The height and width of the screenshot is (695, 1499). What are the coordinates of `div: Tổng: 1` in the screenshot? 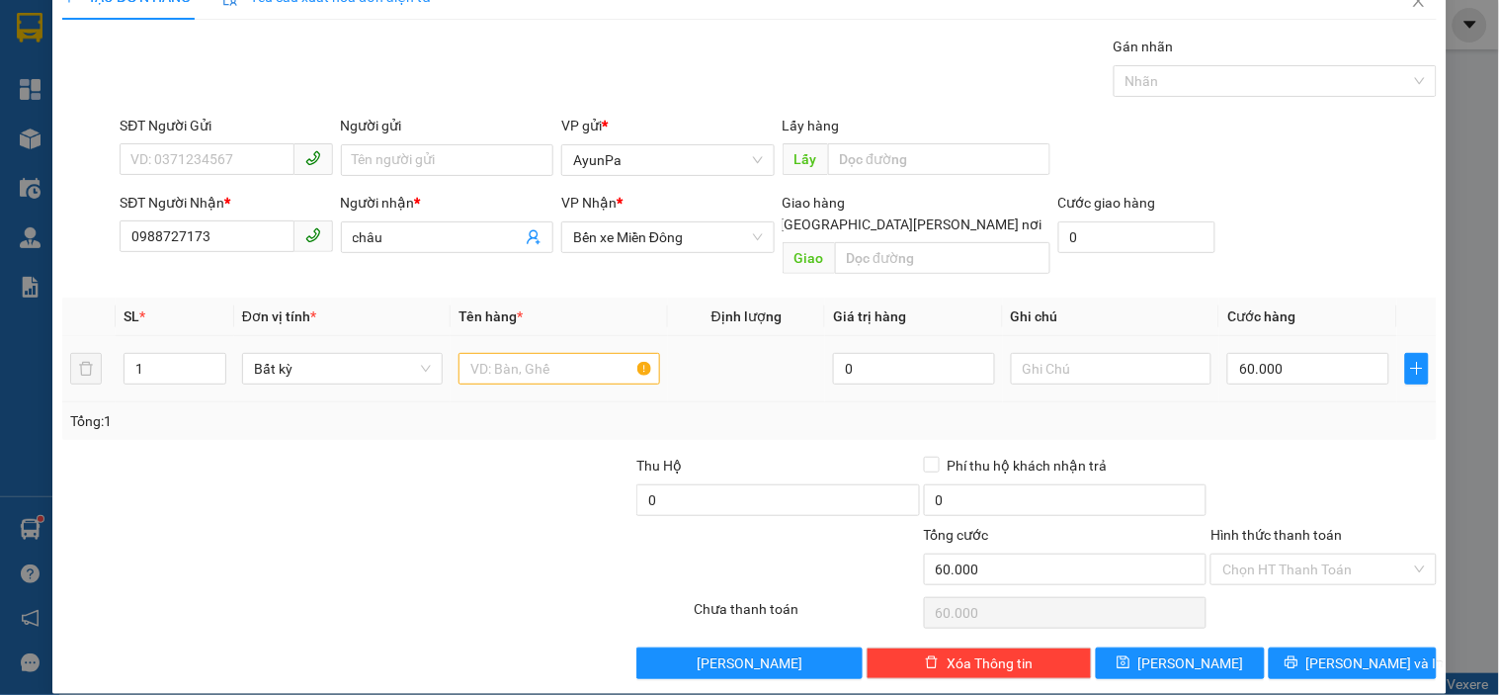 It's located at (325, 421).